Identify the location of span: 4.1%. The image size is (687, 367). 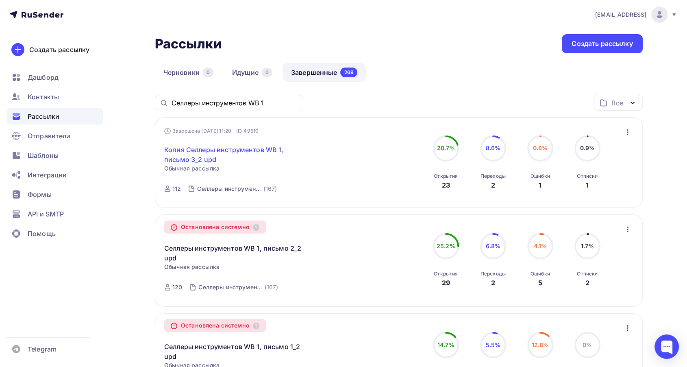
(540, 246).